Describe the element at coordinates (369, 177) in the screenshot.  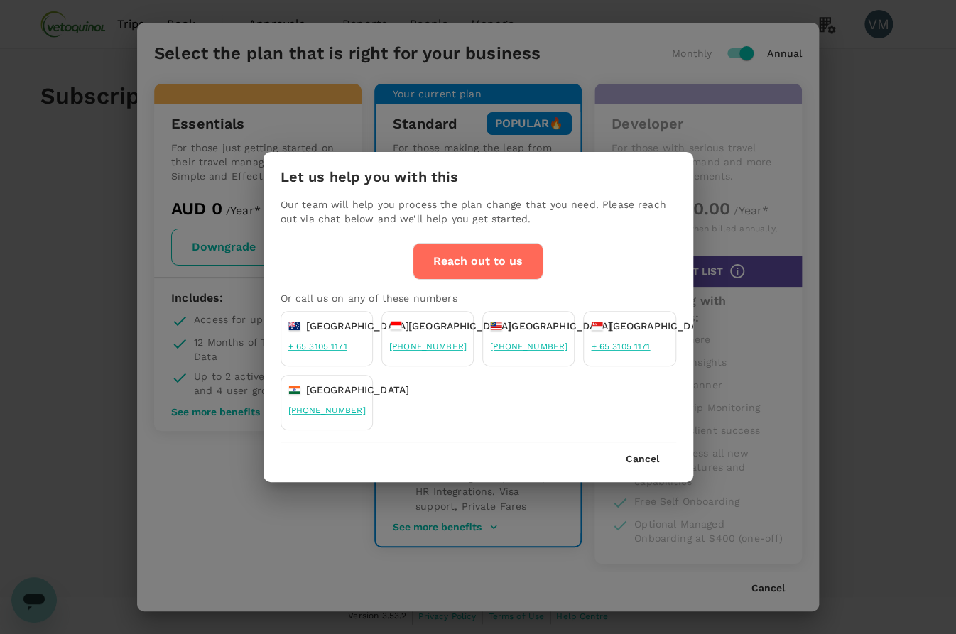
I see `h3: Let us help you with this` at that location.